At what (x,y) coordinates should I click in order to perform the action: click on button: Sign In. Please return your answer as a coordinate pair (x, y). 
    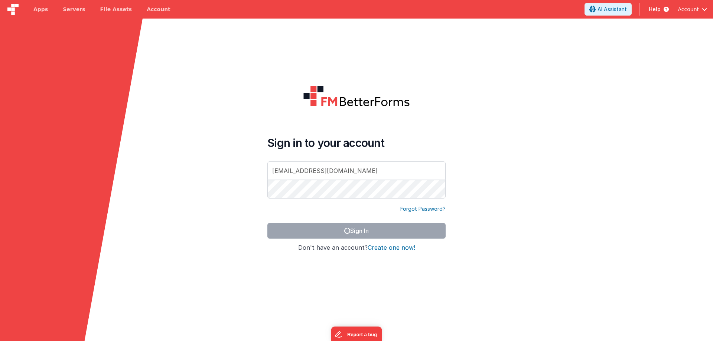
    Looking at the image, I should click on (356, 231).